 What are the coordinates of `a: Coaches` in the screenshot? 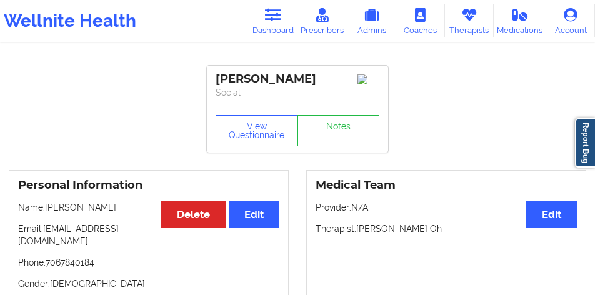 It's located at (420, 21).